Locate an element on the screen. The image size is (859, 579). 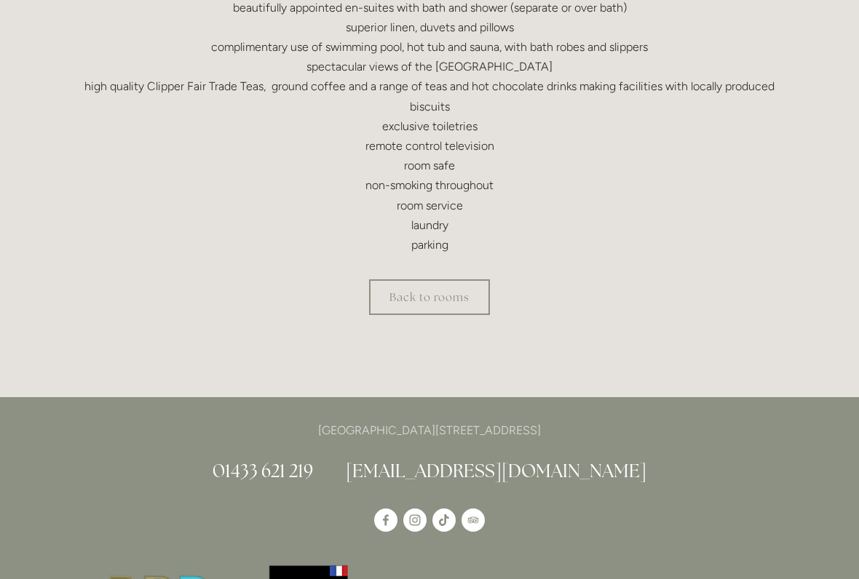
a: Back to rooms is located at coordinates (429, 297).